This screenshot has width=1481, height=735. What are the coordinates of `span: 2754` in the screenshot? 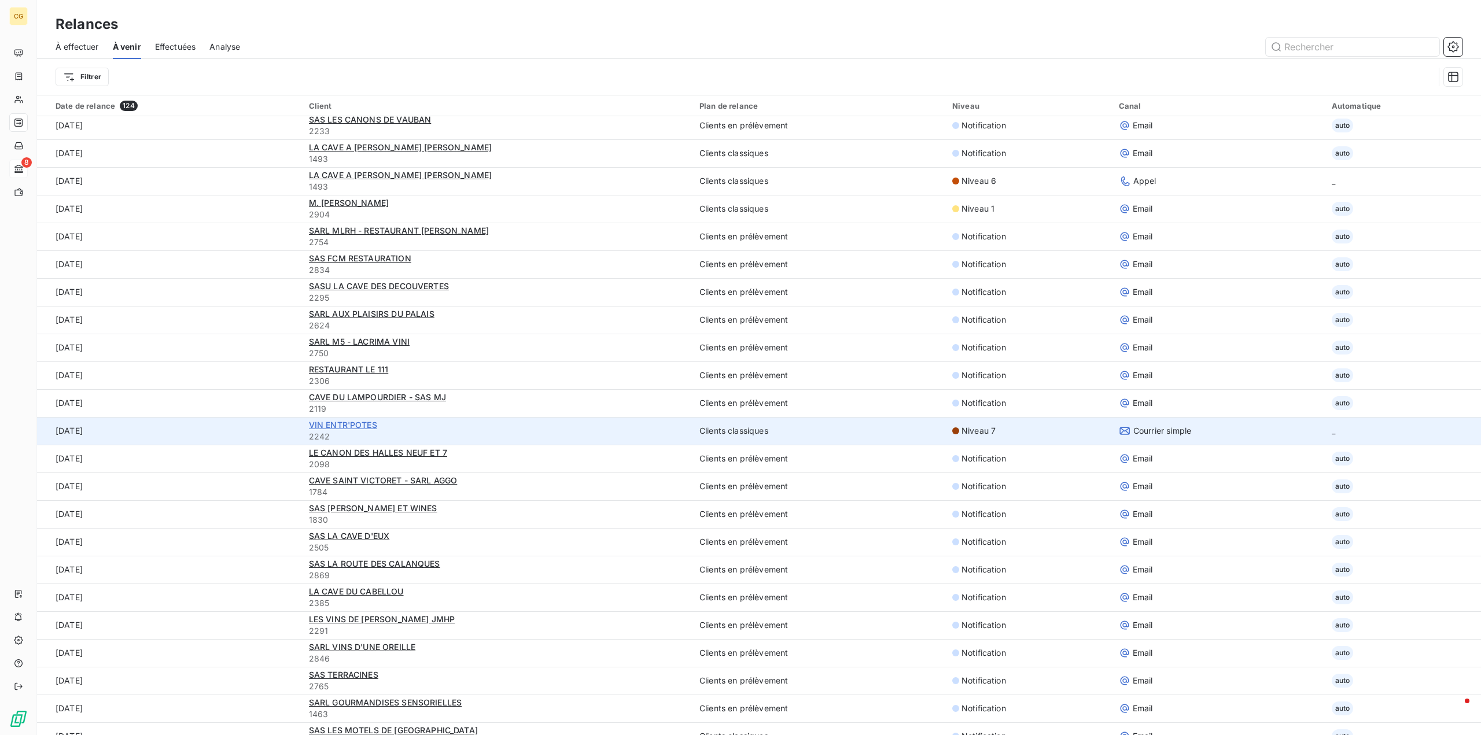 It's located at (497, 242).